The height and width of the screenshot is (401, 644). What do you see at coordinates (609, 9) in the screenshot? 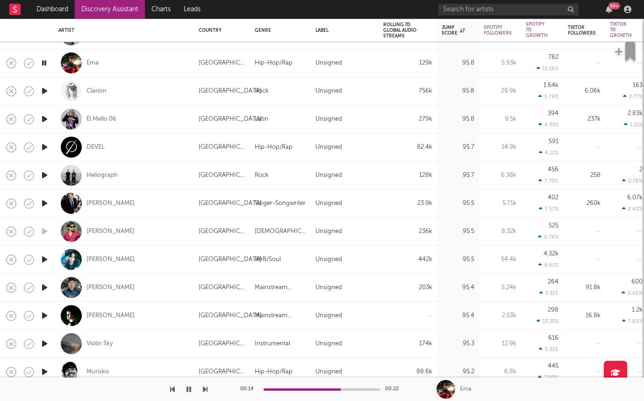
I see `button: 99+` at bounding box center [609, 9].